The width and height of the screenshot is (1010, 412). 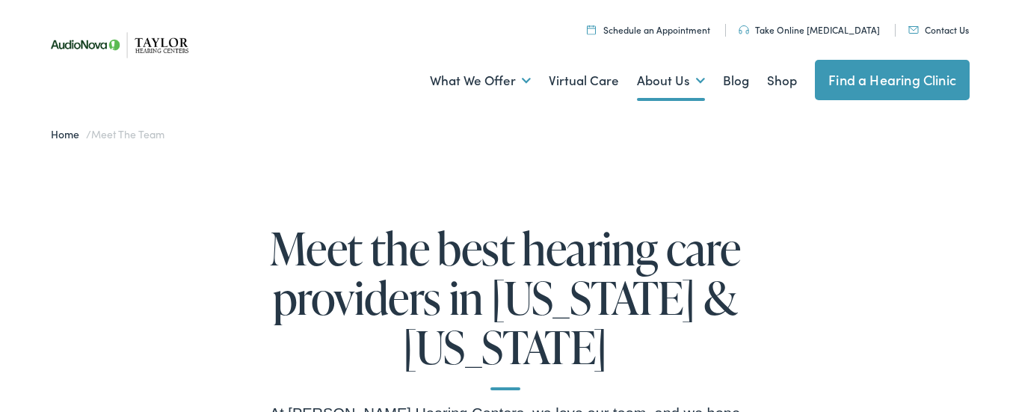 I want to click on a: Shop, so click(x=782, y=81).